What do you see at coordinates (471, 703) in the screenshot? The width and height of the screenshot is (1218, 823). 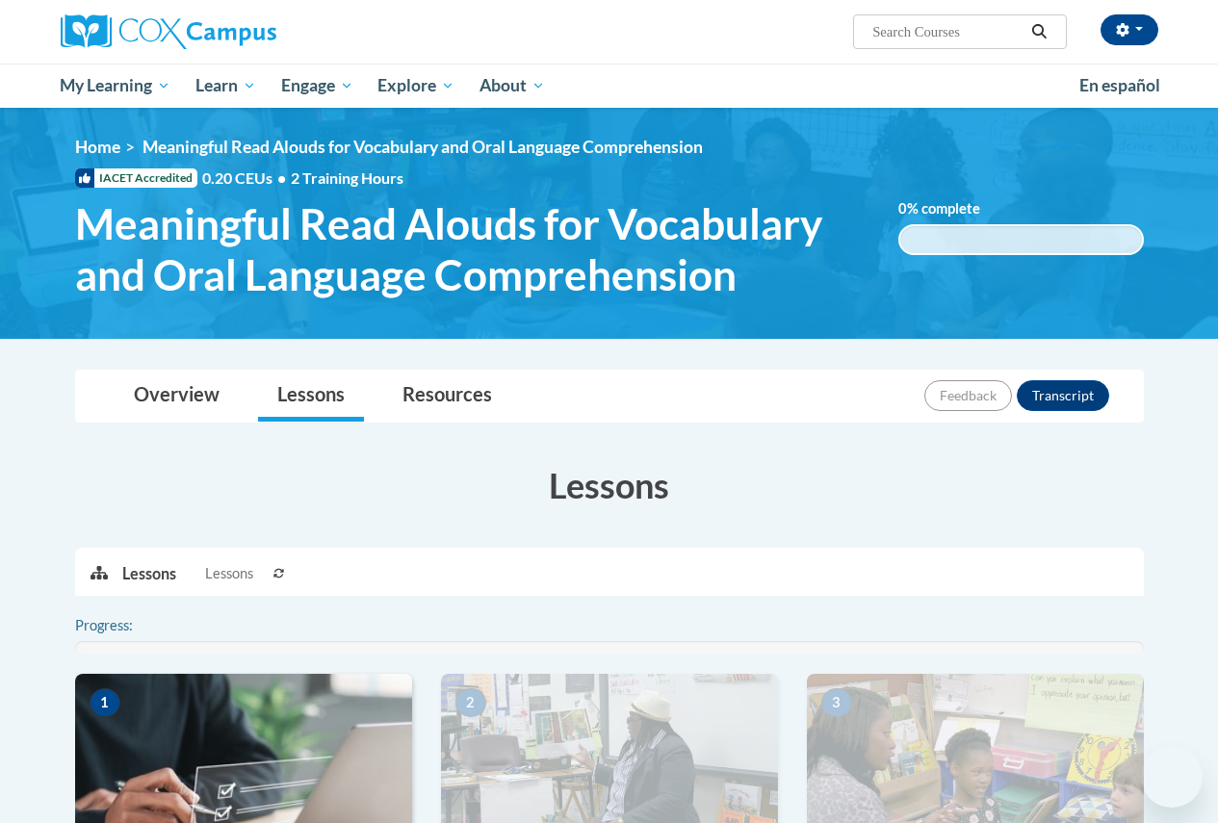 I see `span: 2` at bounding box center [471, 703].